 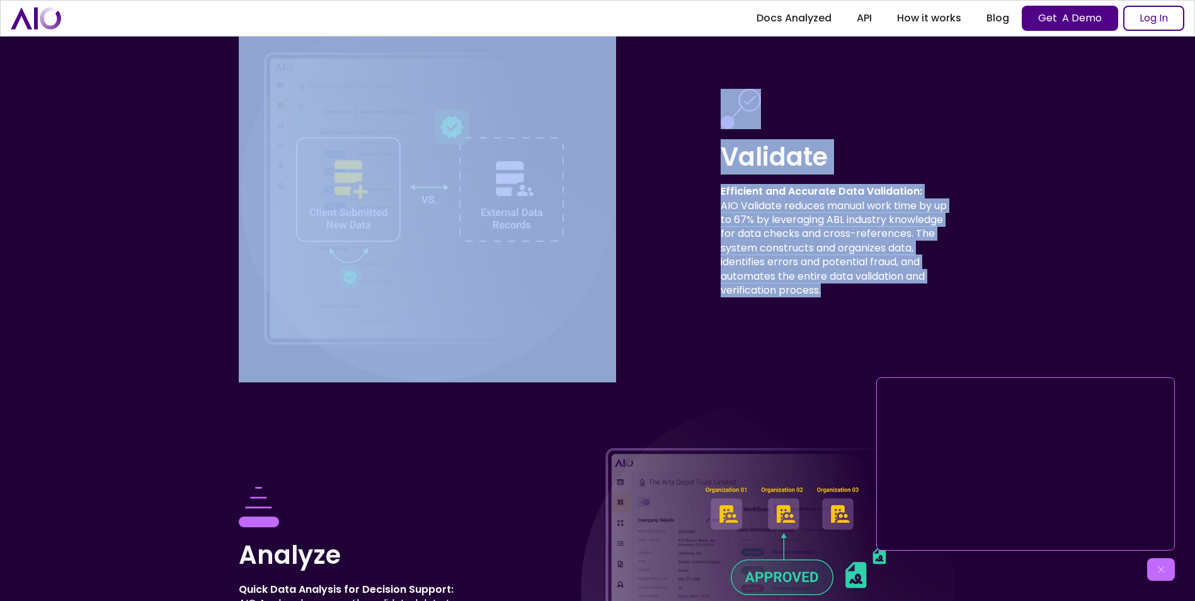 What do you see at coordinates (822, 191) in the screenshot?
I see `strong: Efficient and Accurate Data Validation:` at bounding box center [822, 191].